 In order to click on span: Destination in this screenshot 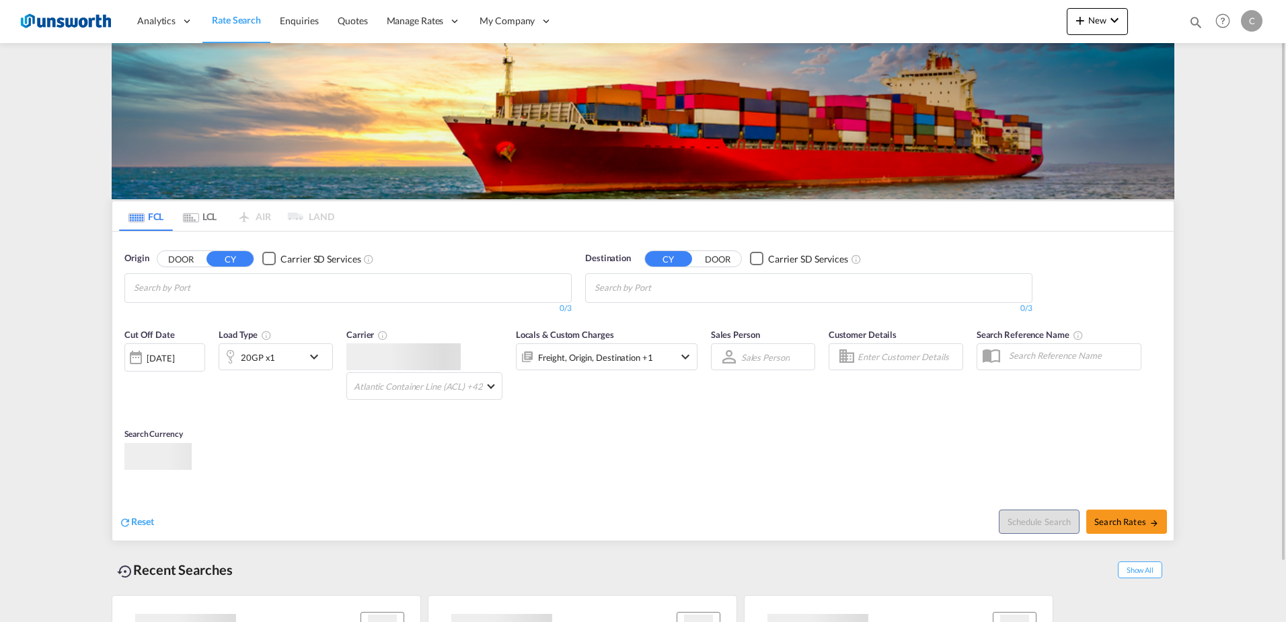, I will do `click(608, 258)`.